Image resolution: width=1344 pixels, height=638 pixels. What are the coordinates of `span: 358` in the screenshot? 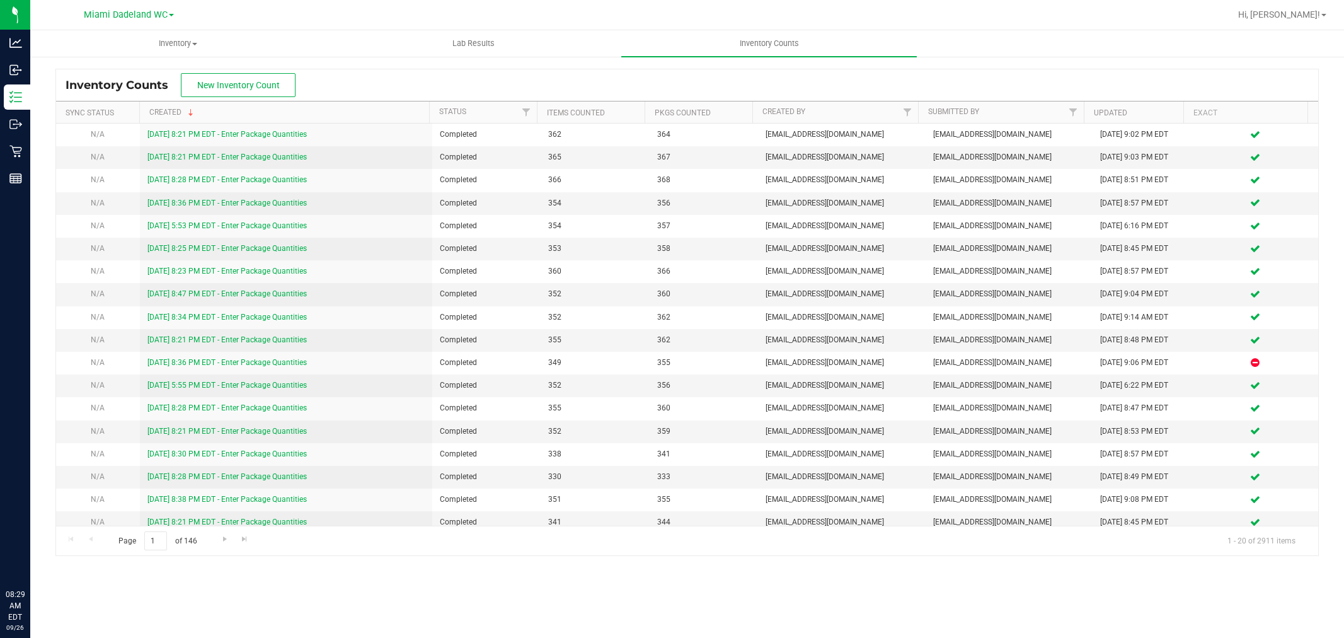 It's located at (704, 248).